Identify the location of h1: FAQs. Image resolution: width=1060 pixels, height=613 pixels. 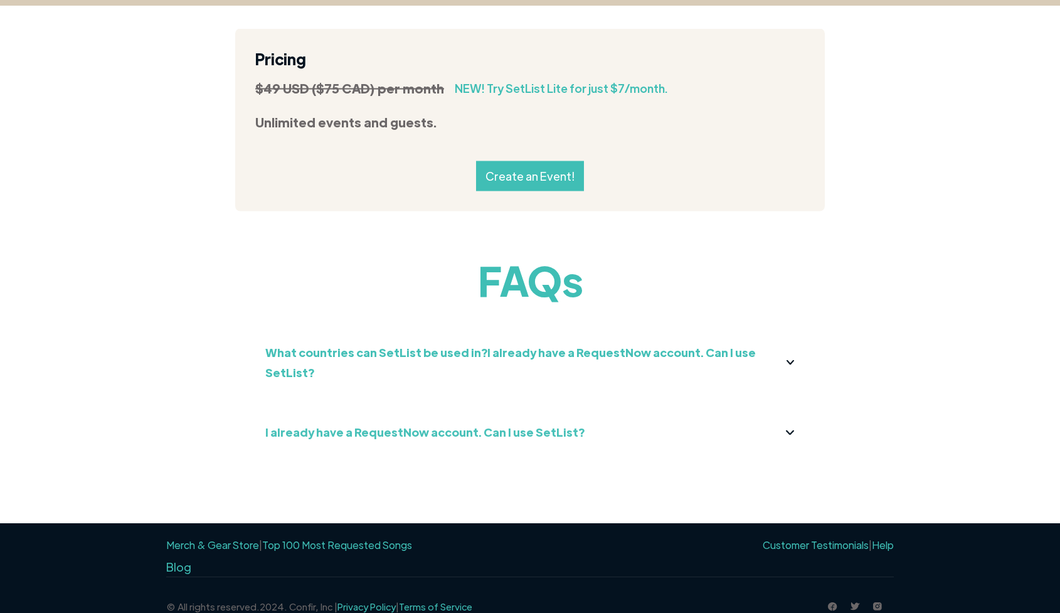
(530, 280).